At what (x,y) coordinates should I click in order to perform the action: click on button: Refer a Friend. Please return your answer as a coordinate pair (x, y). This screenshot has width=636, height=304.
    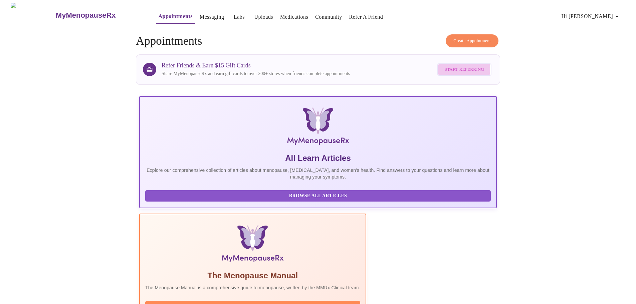
    Looking at the image, I should click on (366, 17).